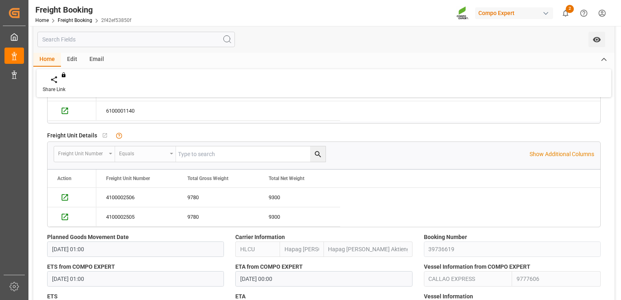  What do you see at coordinates (208, 178) in the screenshot?
I see `span: Total Gross Weight` at bounding box center [208, 178].